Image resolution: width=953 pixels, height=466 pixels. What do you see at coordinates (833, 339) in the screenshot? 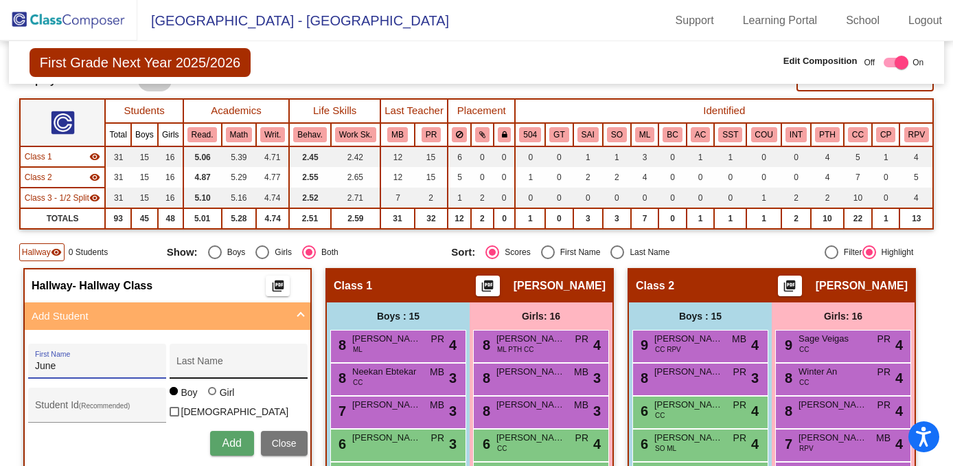
I see `span: Sage Veigas` at bounding box center [833, 339].